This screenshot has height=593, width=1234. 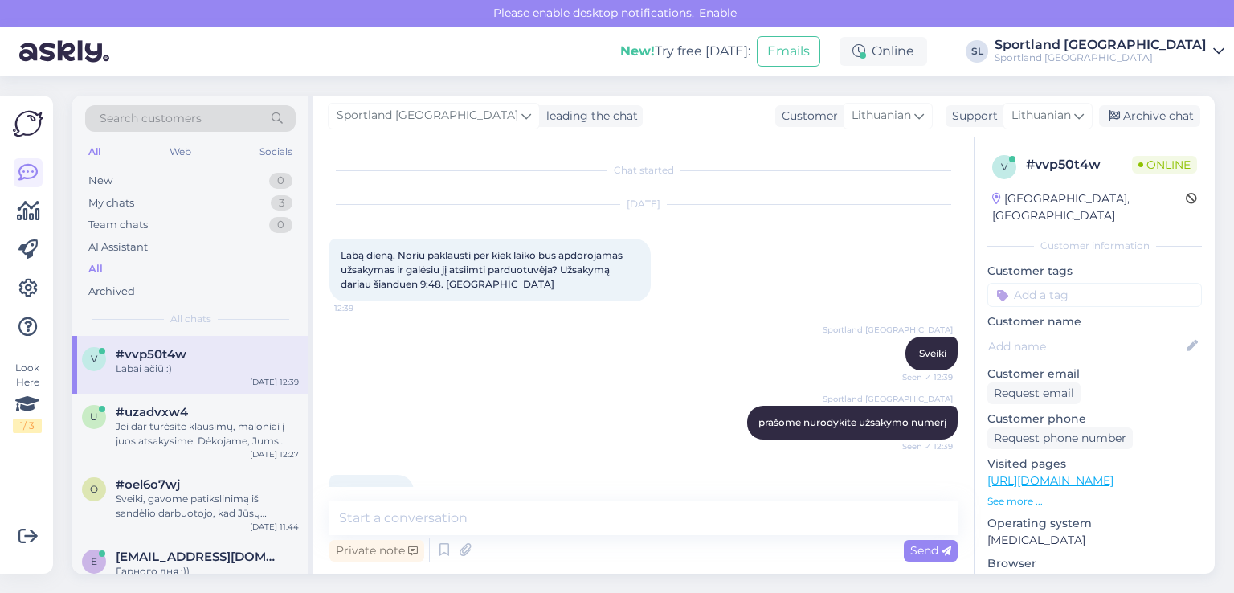 What do you see at coordinates (281, 203) in the screenshot?
I see `div: 3` at bounding box center [281, 203].